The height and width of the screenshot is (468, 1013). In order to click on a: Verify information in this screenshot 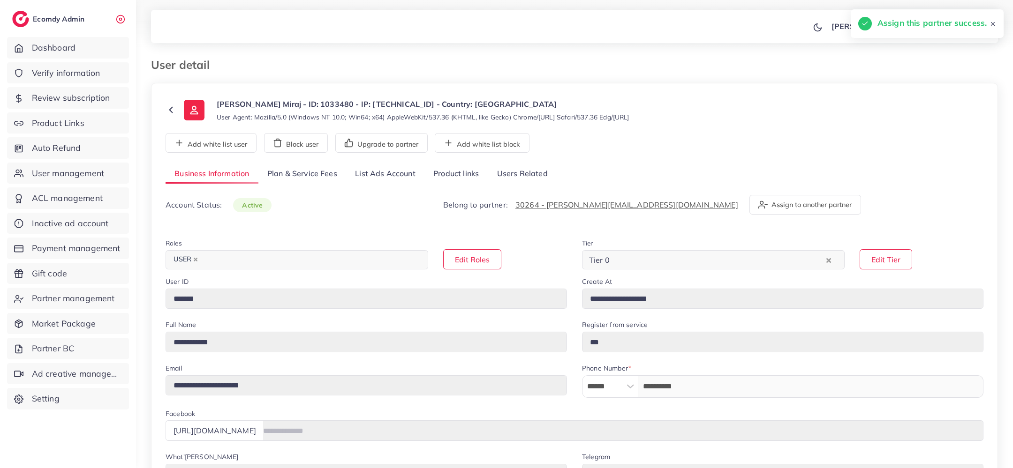, I will do `click(68, 73)`.